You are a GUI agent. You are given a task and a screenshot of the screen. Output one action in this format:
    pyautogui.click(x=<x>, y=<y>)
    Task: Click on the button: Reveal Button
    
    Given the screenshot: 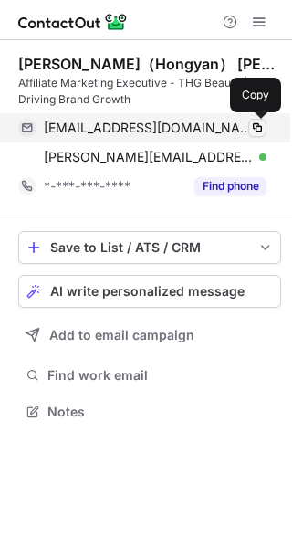 What is the action you would take?
    pyautogui.click(x=230, y=186)
    